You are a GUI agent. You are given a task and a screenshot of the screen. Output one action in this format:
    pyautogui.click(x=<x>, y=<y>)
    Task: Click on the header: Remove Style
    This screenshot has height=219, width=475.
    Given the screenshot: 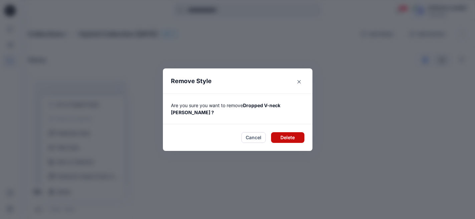 What is the action you would take?
    pyautogui.click(x=238, y=81)
    